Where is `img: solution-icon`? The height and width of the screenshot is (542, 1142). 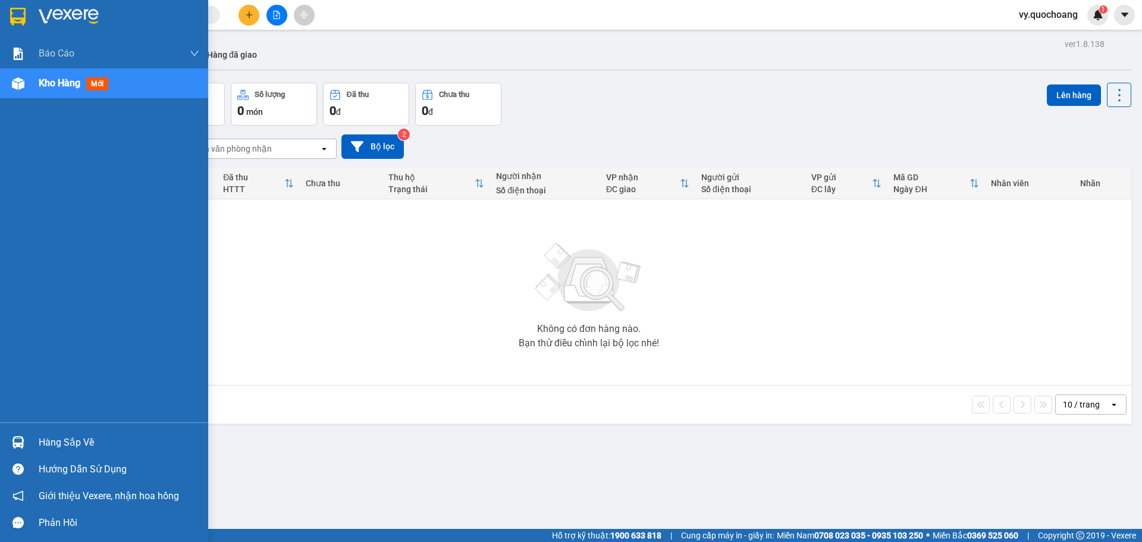
img: solution-icon is located at coordinates (18, 54).